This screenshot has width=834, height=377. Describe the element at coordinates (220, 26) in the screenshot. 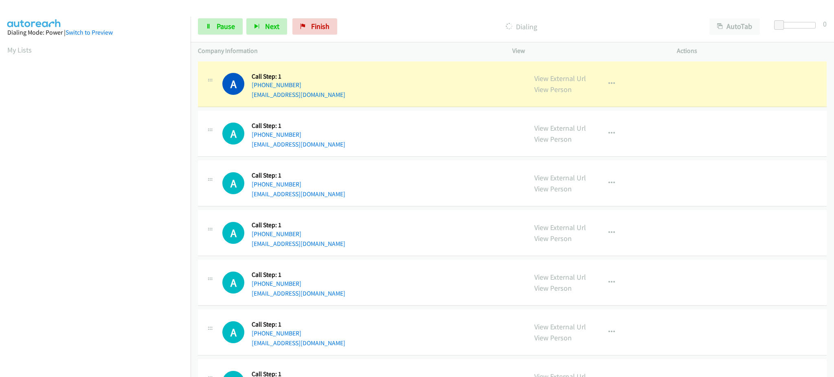

I see `a: Pause` at that location.